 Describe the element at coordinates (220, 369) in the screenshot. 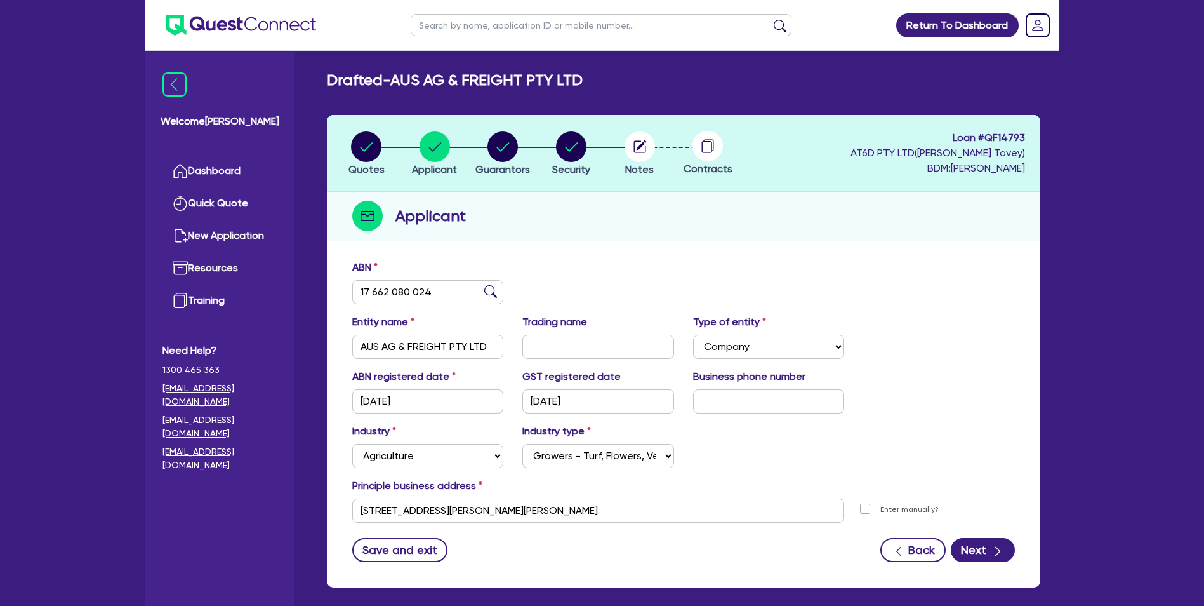

I see `span: 1300 465 363` at that location.